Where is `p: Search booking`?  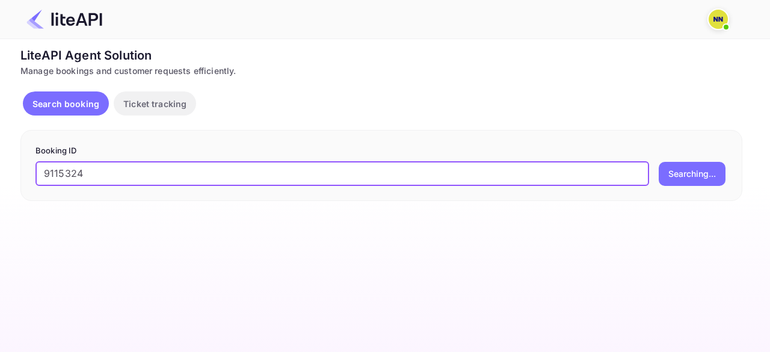 p: Search booking is located at coordinates (66, 103).